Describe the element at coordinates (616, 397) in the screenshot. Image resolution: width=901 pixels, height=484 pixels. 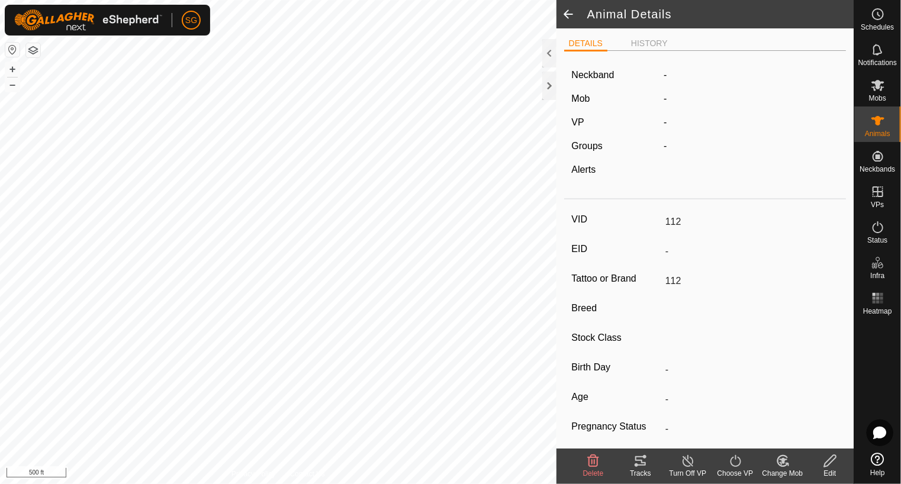
I see `label: Age` at that location.